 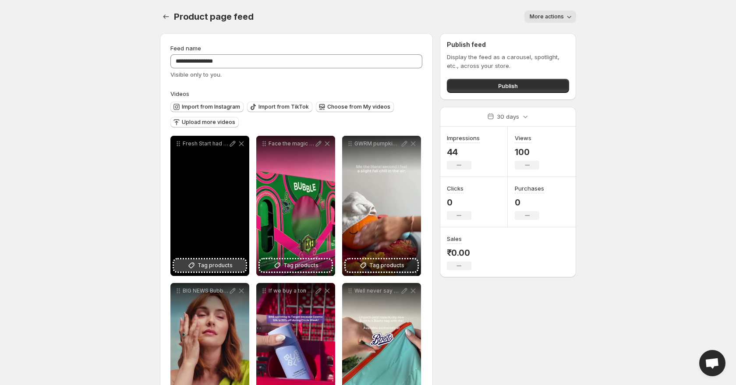 What do you see at coordinates (527, 152) in the screenshot?
I see `p: 100` at bounding box center [527, 152].